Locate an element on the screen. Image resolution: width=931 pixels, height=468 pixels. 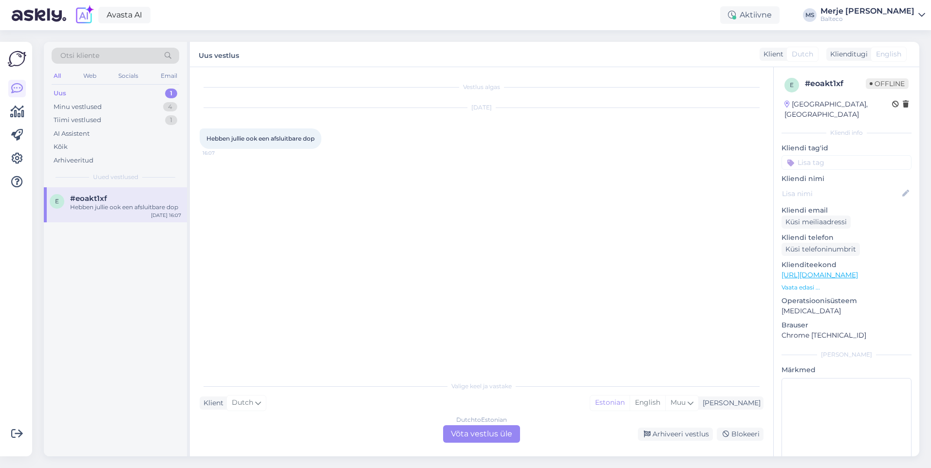
div: Kliendi info is located at coordinates (846, 133).